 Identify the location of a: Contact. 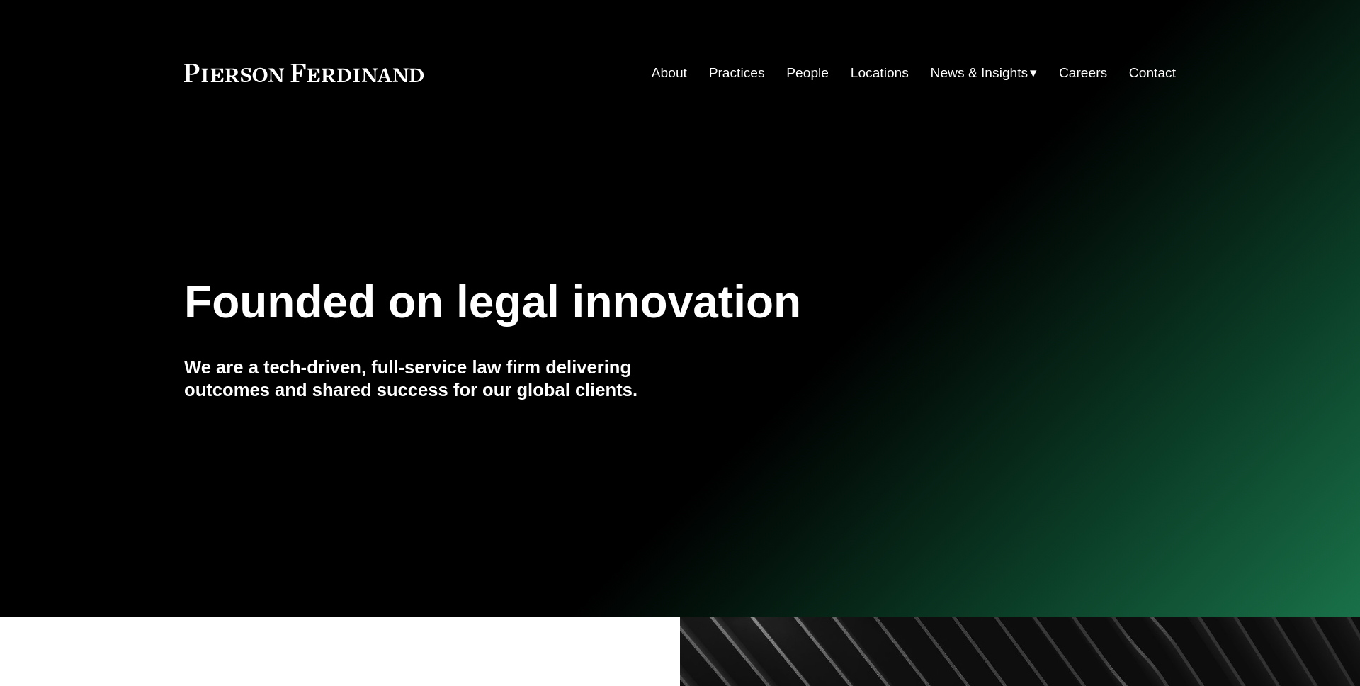
(1152, 73).